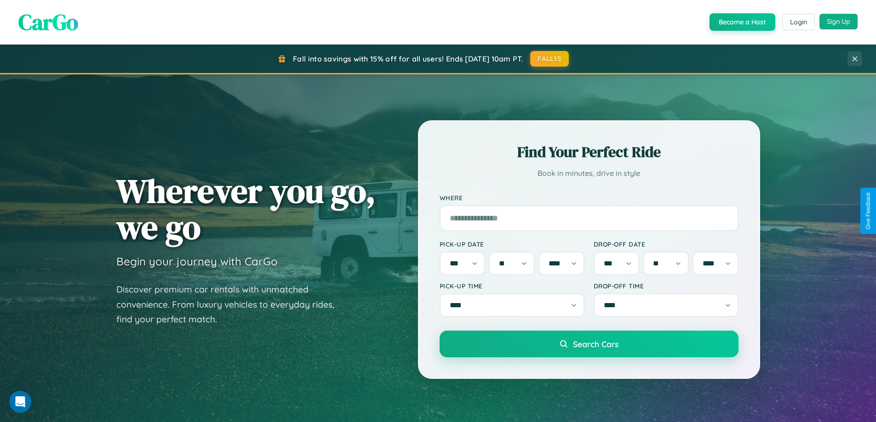 The height and width of the screenshot is (422, 876). I want to click on p: Book in minutes, drive in style, so click(589, 173).